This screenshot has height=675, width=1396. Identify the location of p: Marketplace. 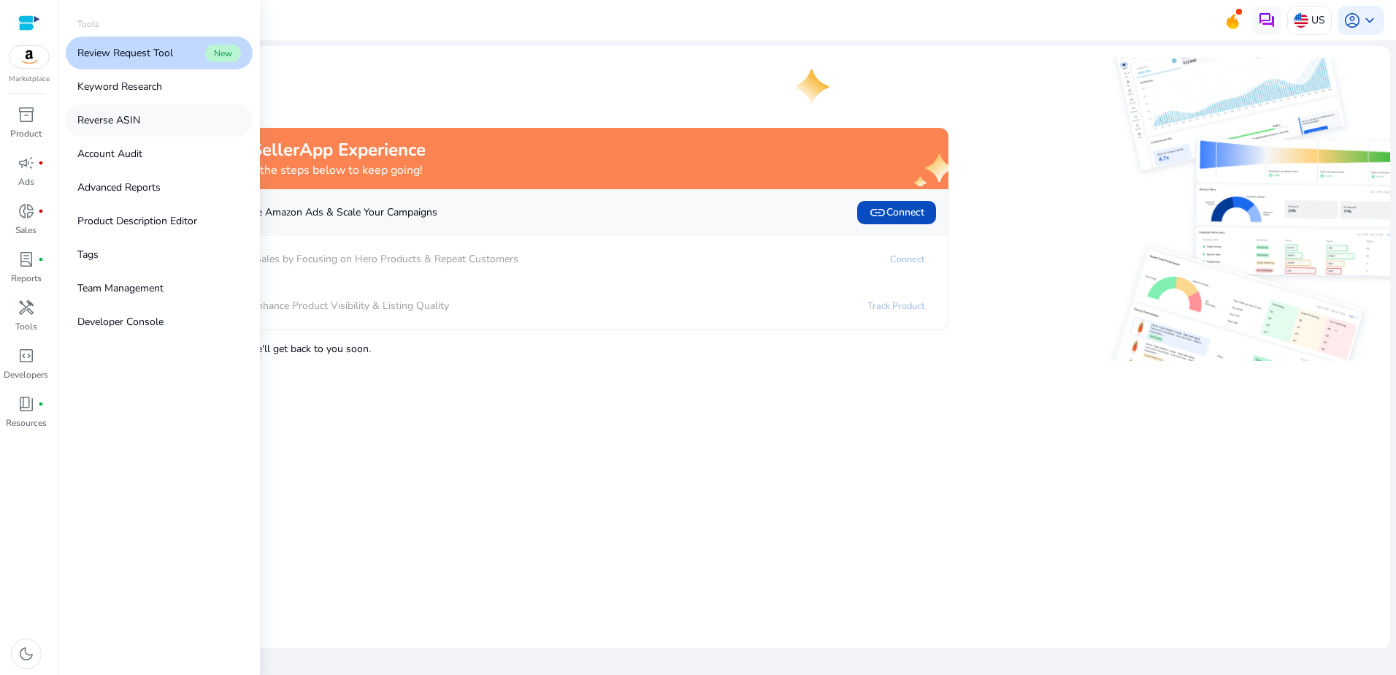
(29, 79).